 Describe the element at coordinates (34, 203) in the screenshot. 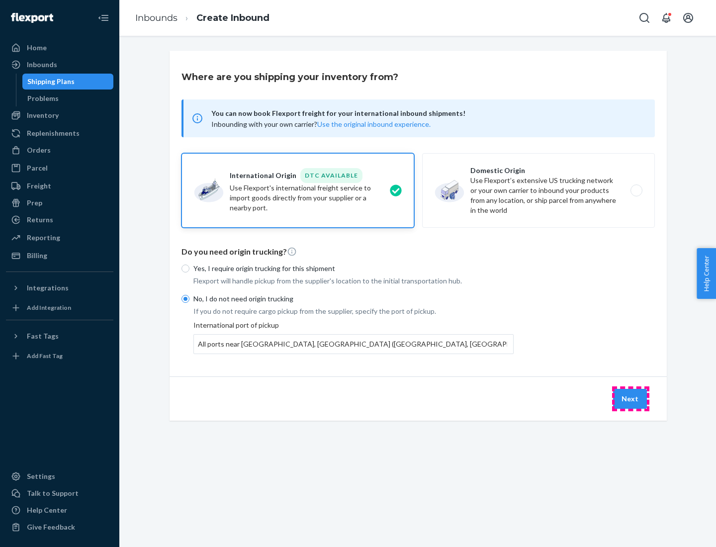

I see `div: Prep` at that location.